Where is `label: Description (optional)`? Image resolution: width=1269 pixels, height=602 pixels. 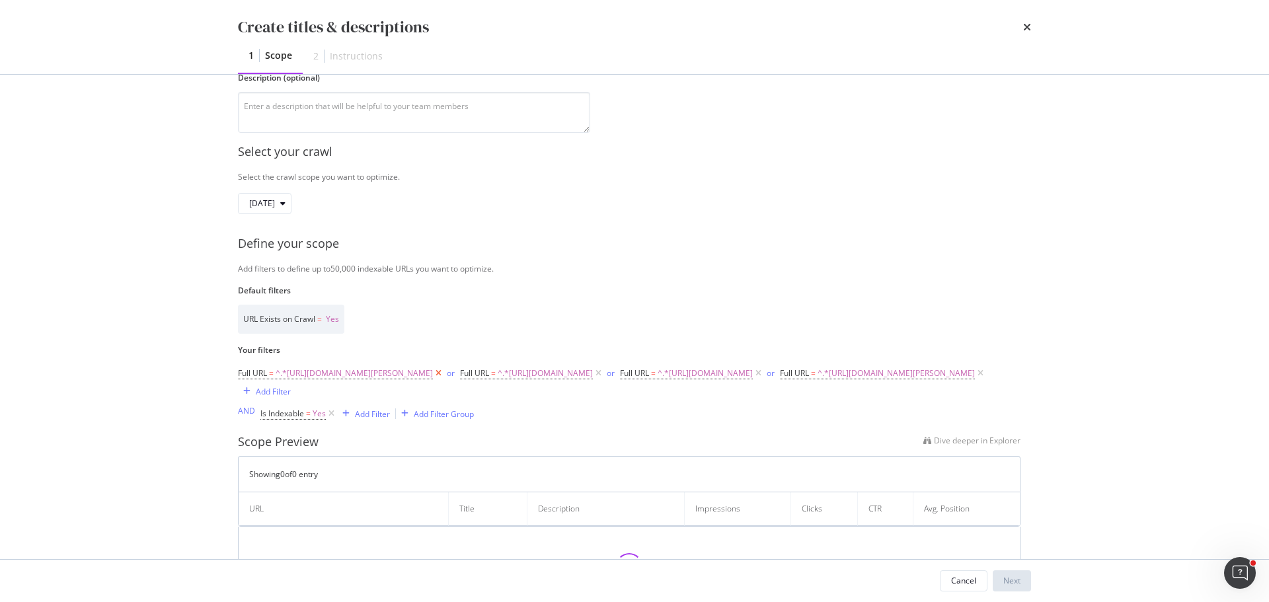
label: Description (optional) is located at coordinates (414, 77).